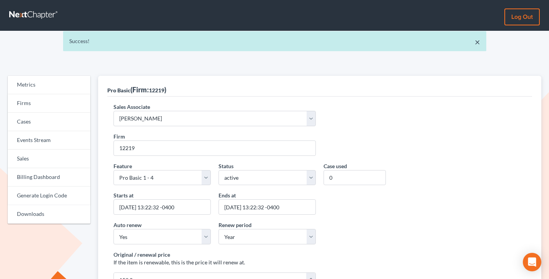 Image resolution: width=549 pixels, height=279 pixels. Describe the element at coordinates (127, 225) in the screenshot. I see `label: Auto renew` at that location.